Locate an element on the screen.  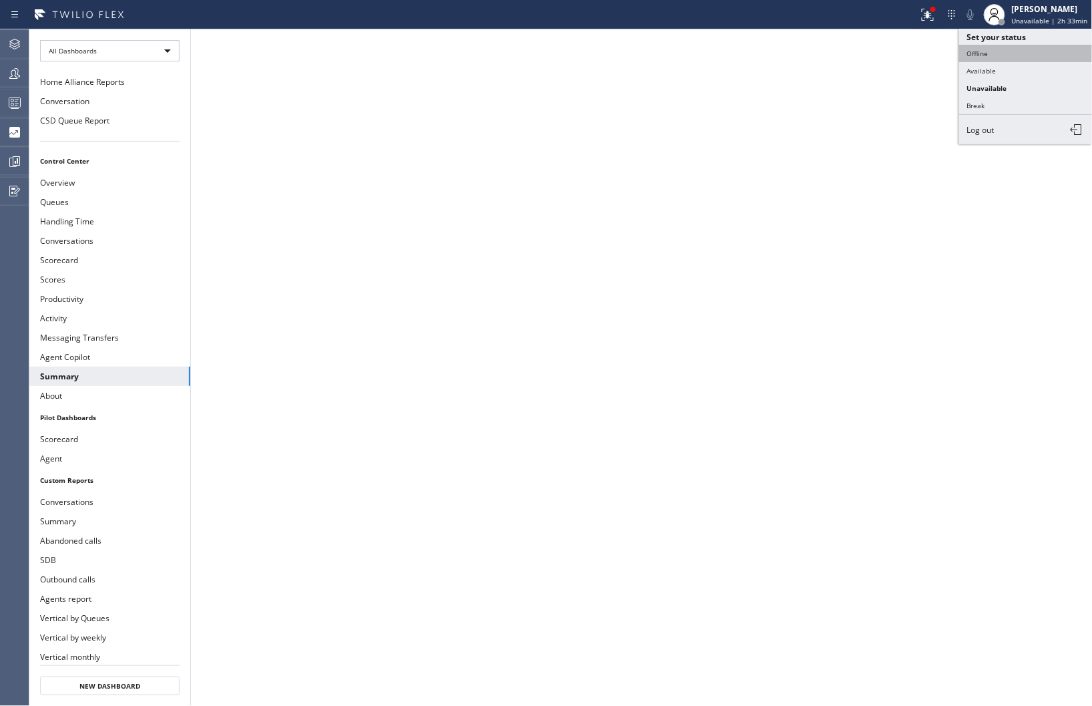
button: Mute is located at coordinates (971, 15).